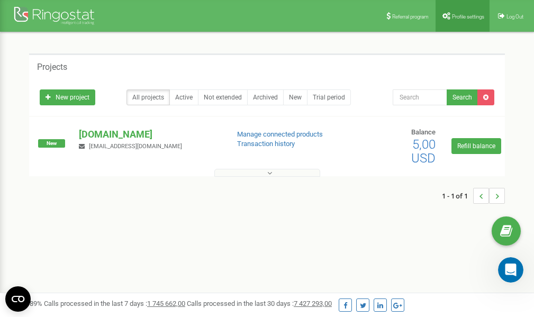 The image size is (534, 317). What do you see at coordinates (114, 303) in the screenshot?
I see `span: Calls processed in the last 7 days :` at bounding box center [114, 303].